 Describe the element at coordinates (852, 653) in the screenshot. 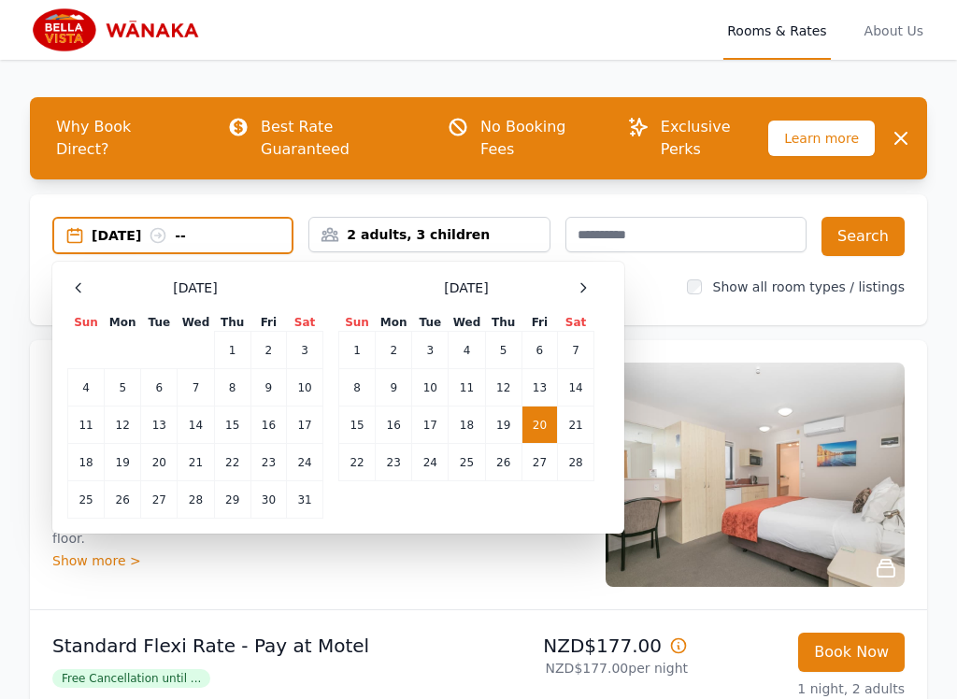

I see `button: Book Now` at that location.